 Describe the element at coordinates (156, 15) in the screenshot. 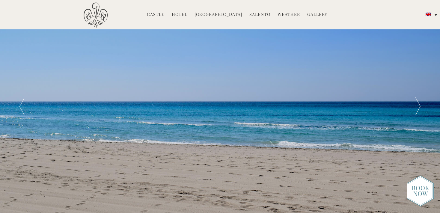

I see `a: Castle` at that location.